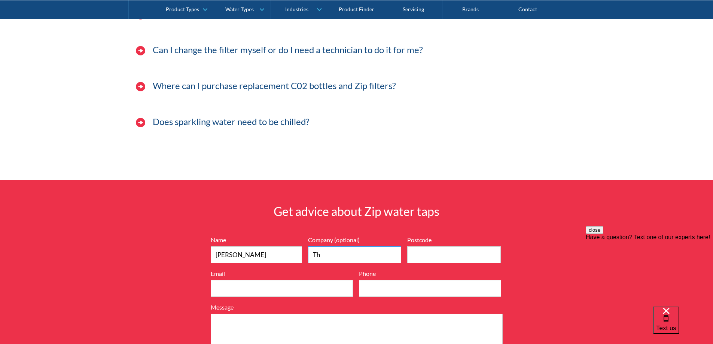 The image size is (713, 344). I want to click on label: Company (optional), so click(355, 240).